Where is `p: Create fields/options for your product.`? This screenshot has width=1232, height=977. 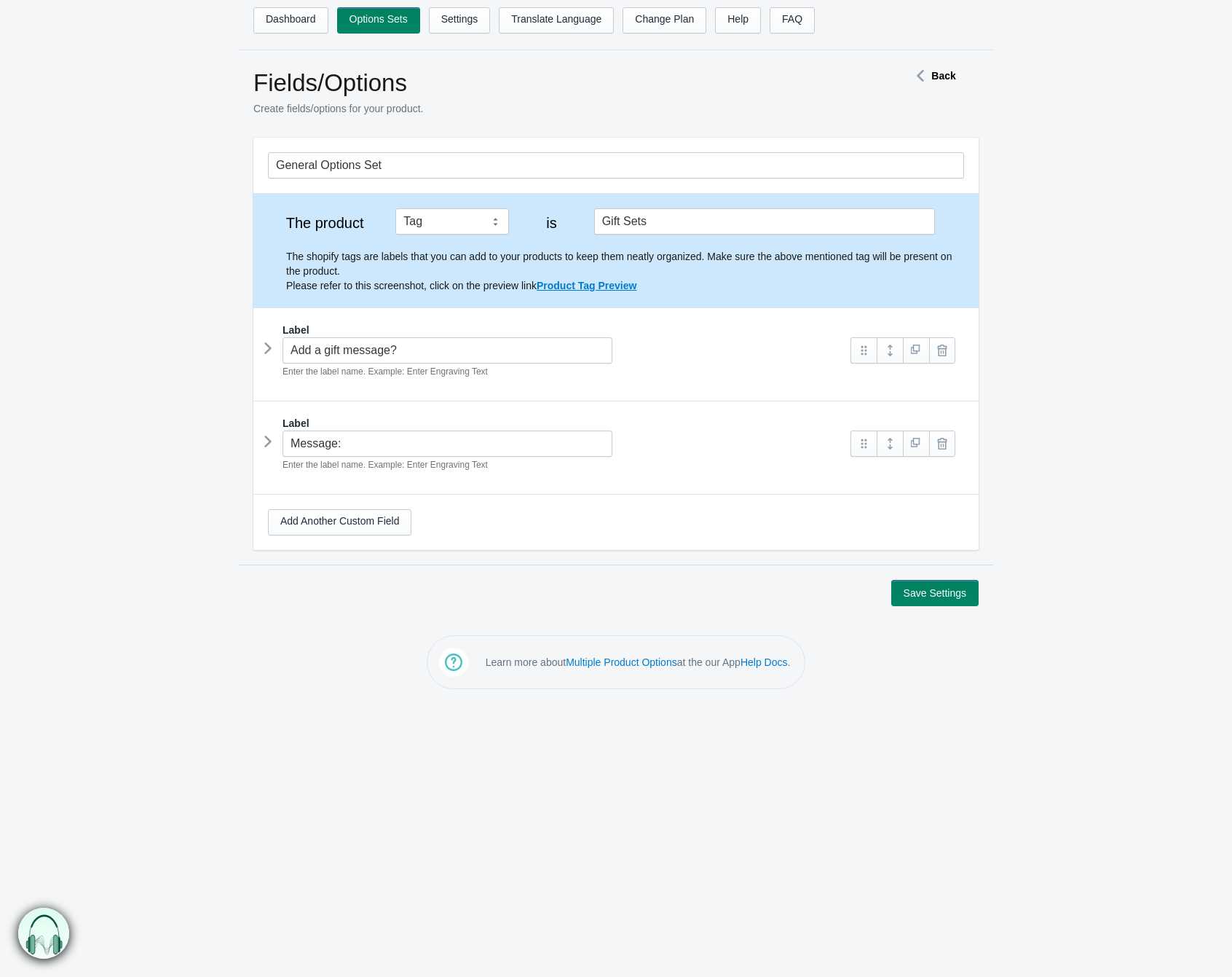
p: Create fields/options for your product. is located at coordinates (556, 108).